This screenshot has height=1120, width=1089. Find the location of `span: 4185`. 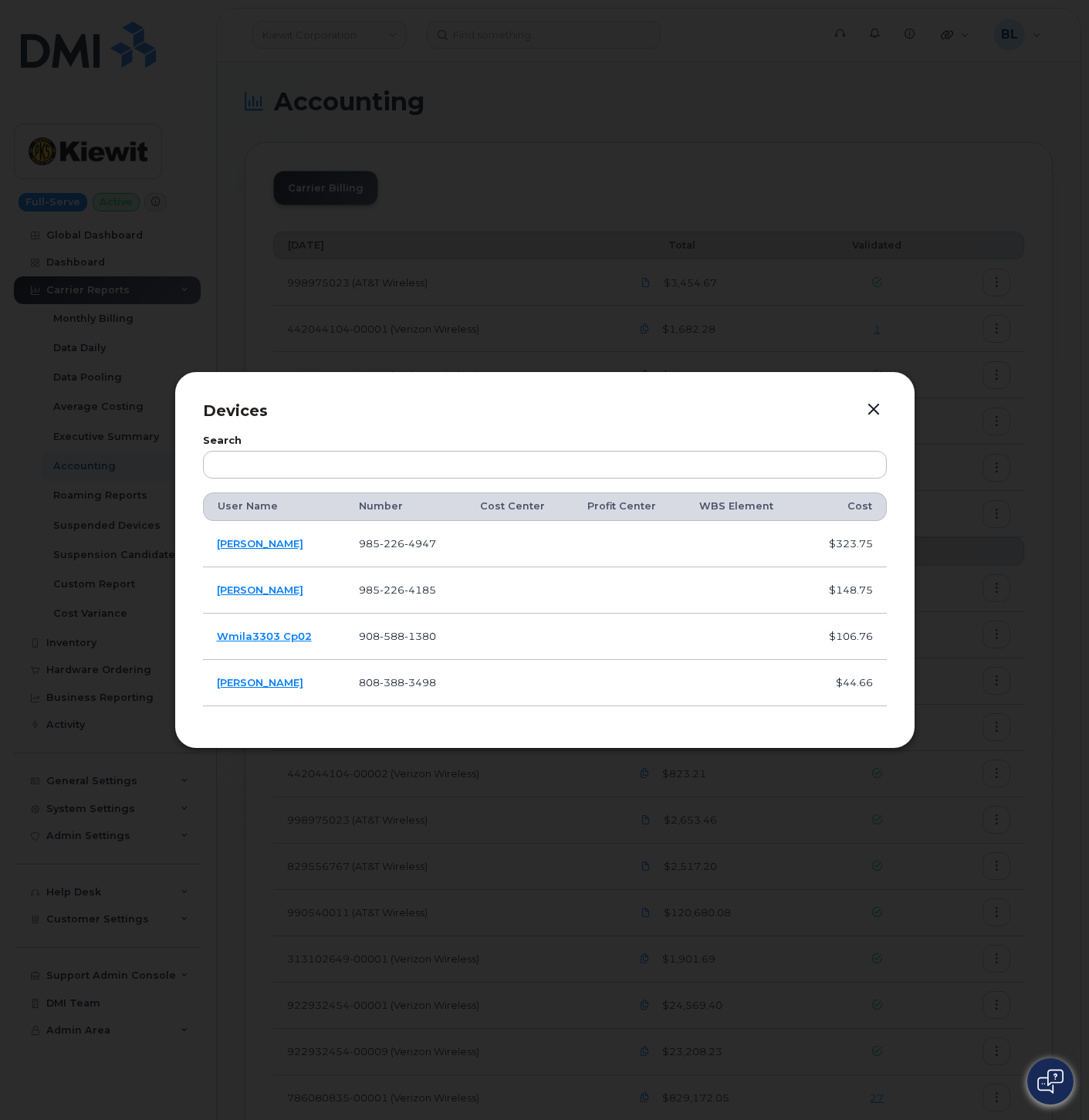

span: 4185 is located at coordinates (420, 590).